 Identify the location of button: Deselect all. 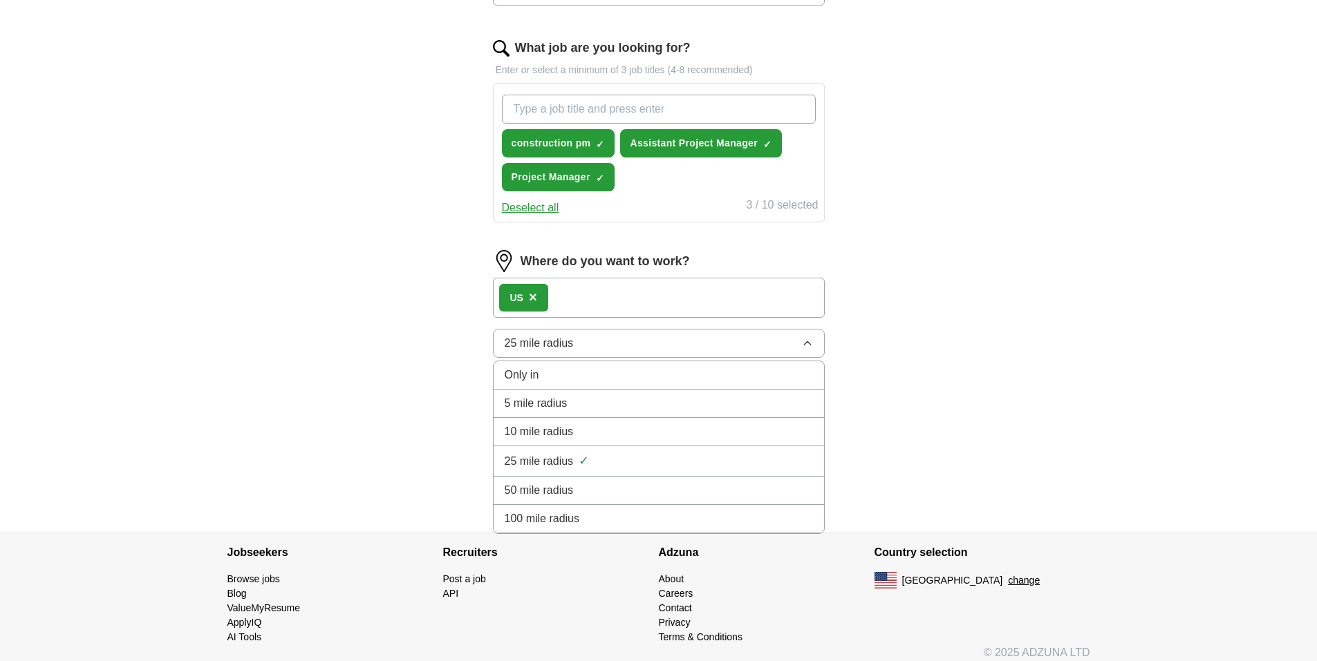
(530, 208).